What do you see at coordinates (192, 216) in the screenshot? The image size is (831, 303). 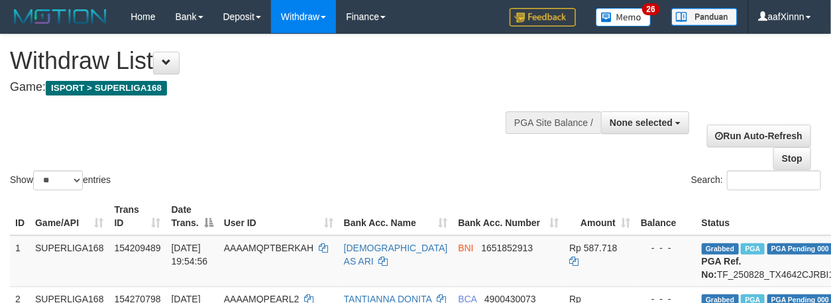 I see `th: Date Trans.: activate to sort column descending` at bounding box center [192, 216].